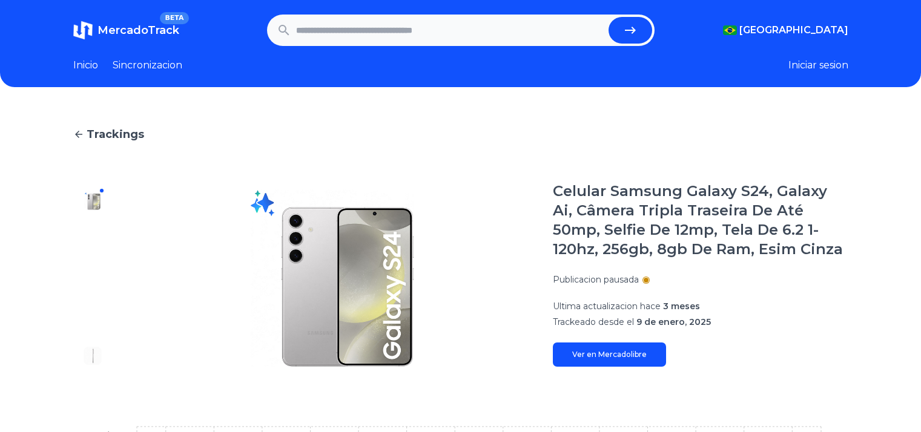 The height and width of the screenshot is (432, 921). Describe the element at coordinates (461, 134) in the screenshot. I see `a: Trackings` at that location.